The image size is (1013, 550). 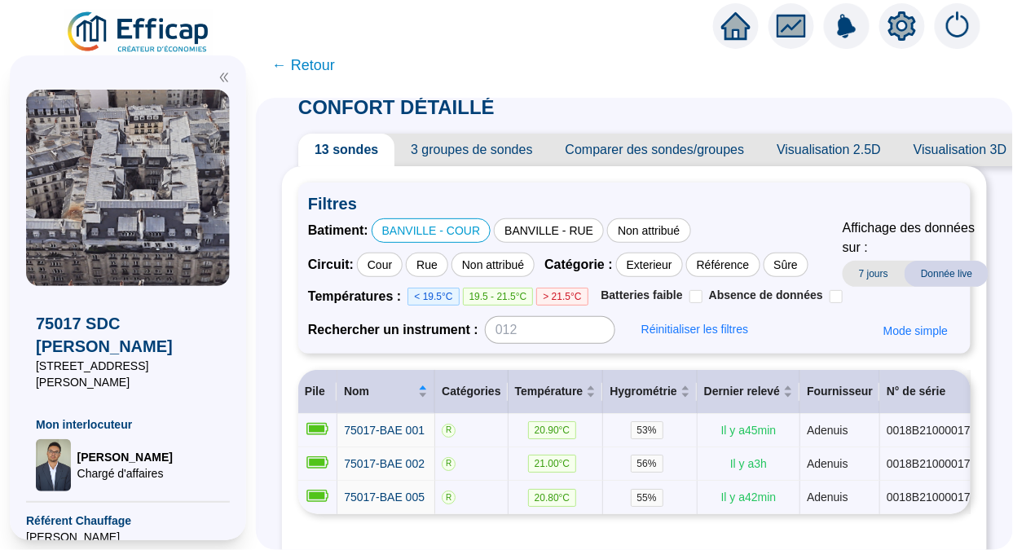 What do you see at coordinates (380, 265) in the screenshot?
I see `div: Cour` at bounding box center [380, 265].